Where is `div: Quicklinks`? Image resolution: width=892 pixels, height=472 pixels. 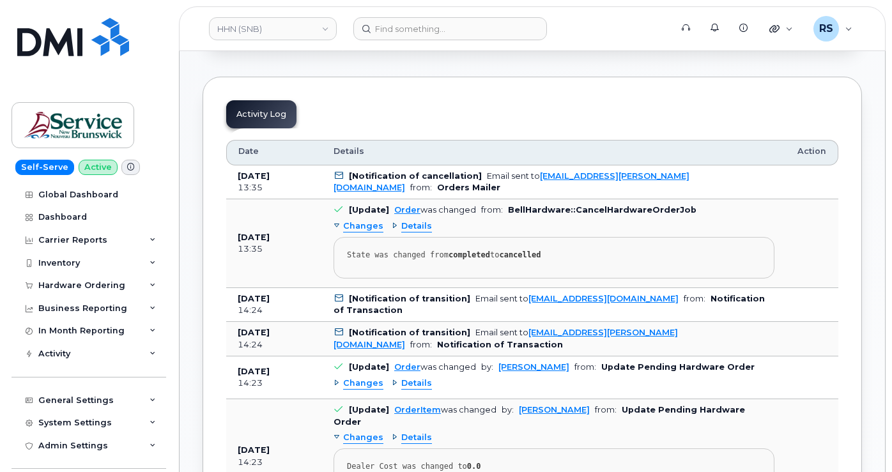 div: Quicklinks is located at coordinates (781, 29).